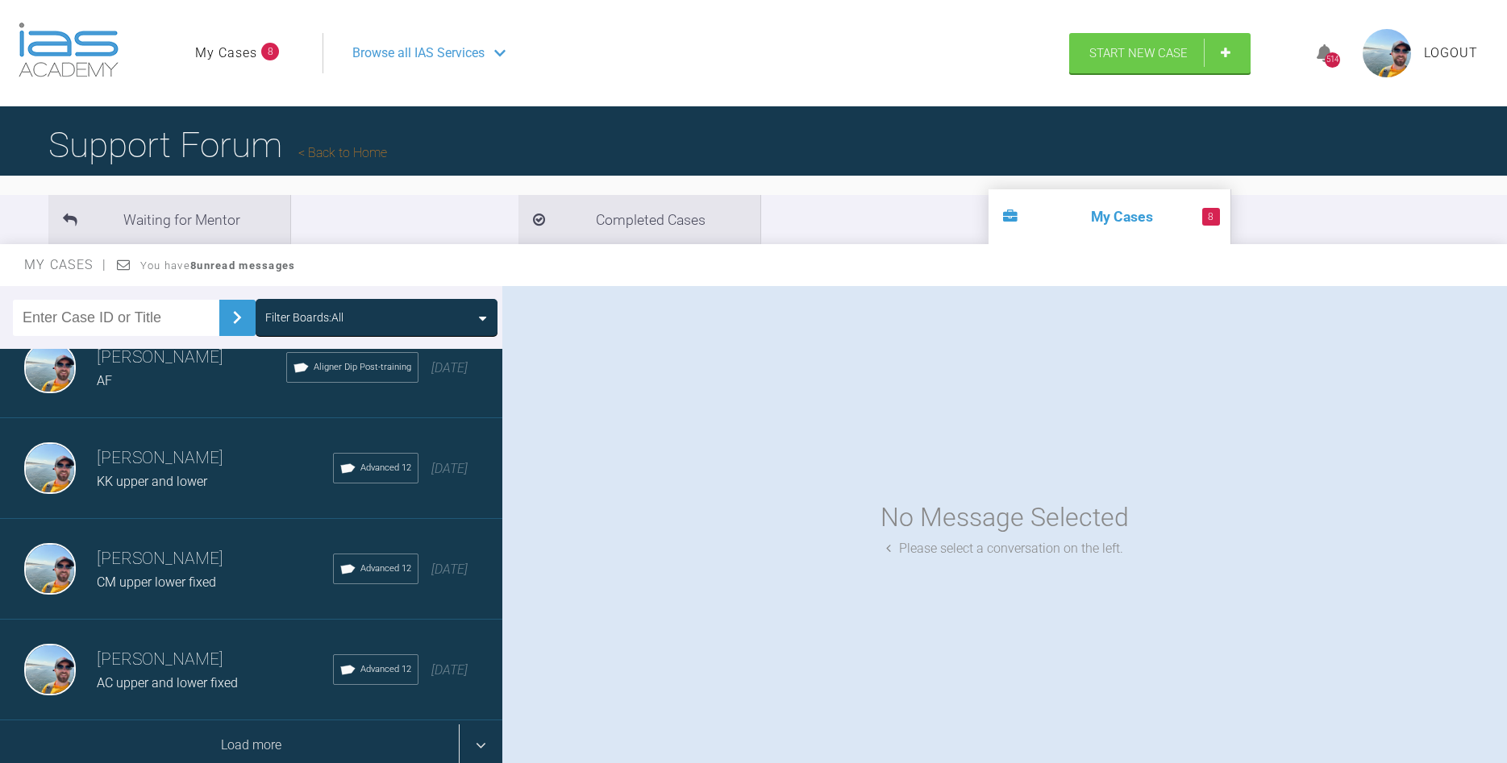 This screenshot has width=1507, height=763. Describe the element at coordinates (1387, 53) in the screenshot. I see `img: profile.png` at that location.